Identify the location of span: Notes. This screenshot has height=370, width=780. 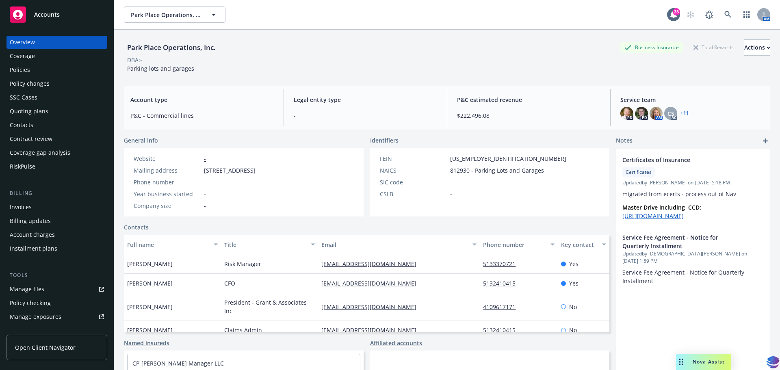
(624, 141).